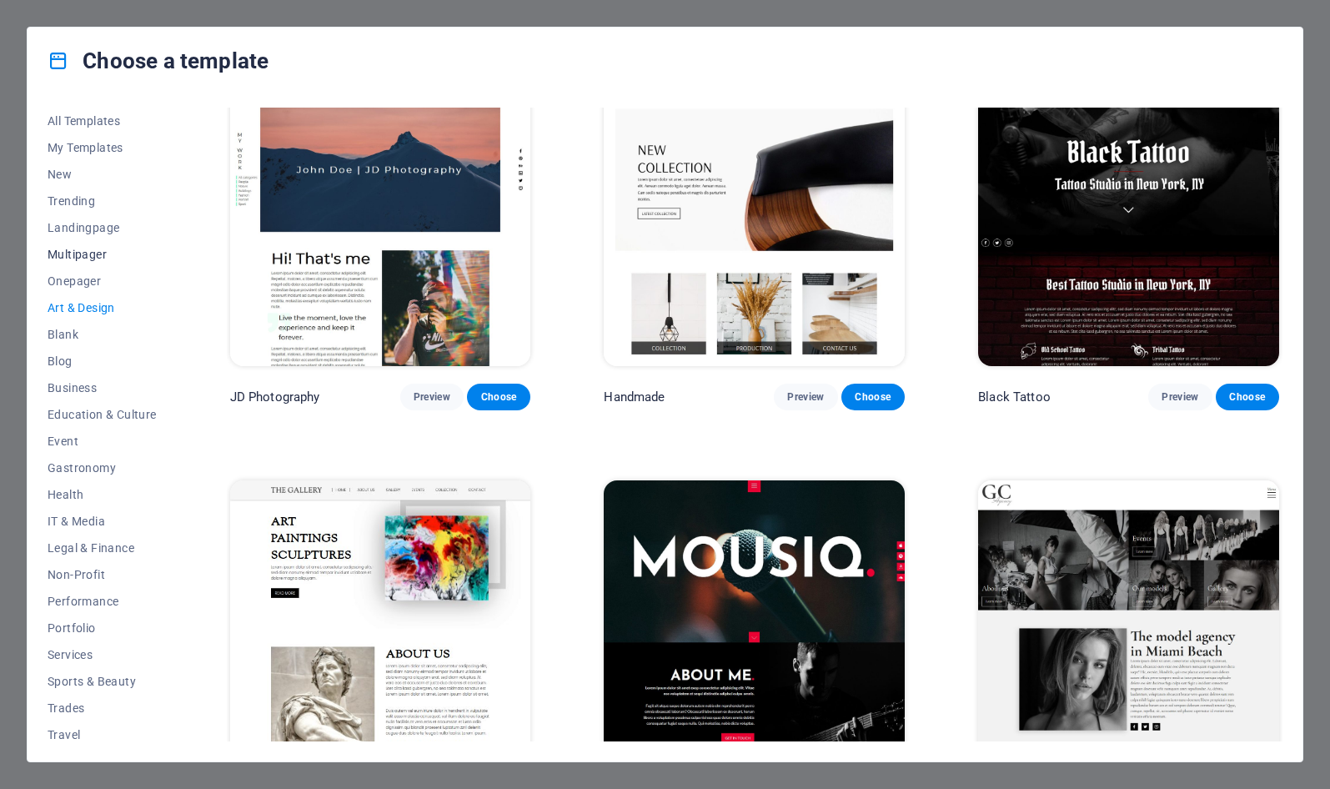 The image size is (1330, 789). I want to click on img: JD Photography, so click(380, 227).